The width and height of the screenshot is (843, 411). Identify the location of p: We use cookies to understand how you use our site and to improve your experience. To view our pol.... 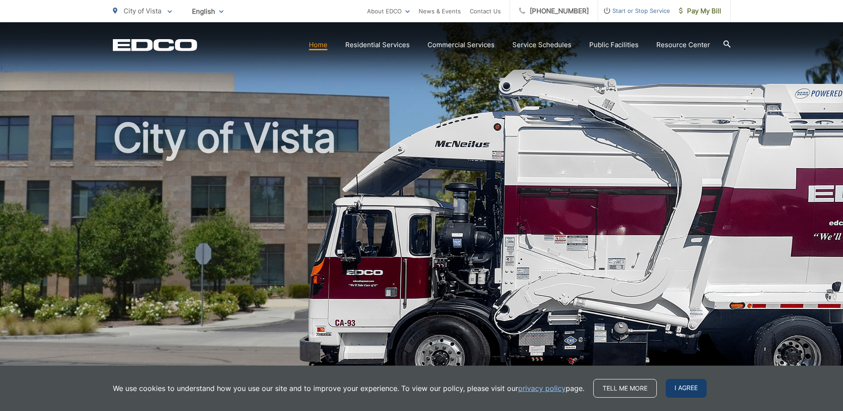
(348, 388).